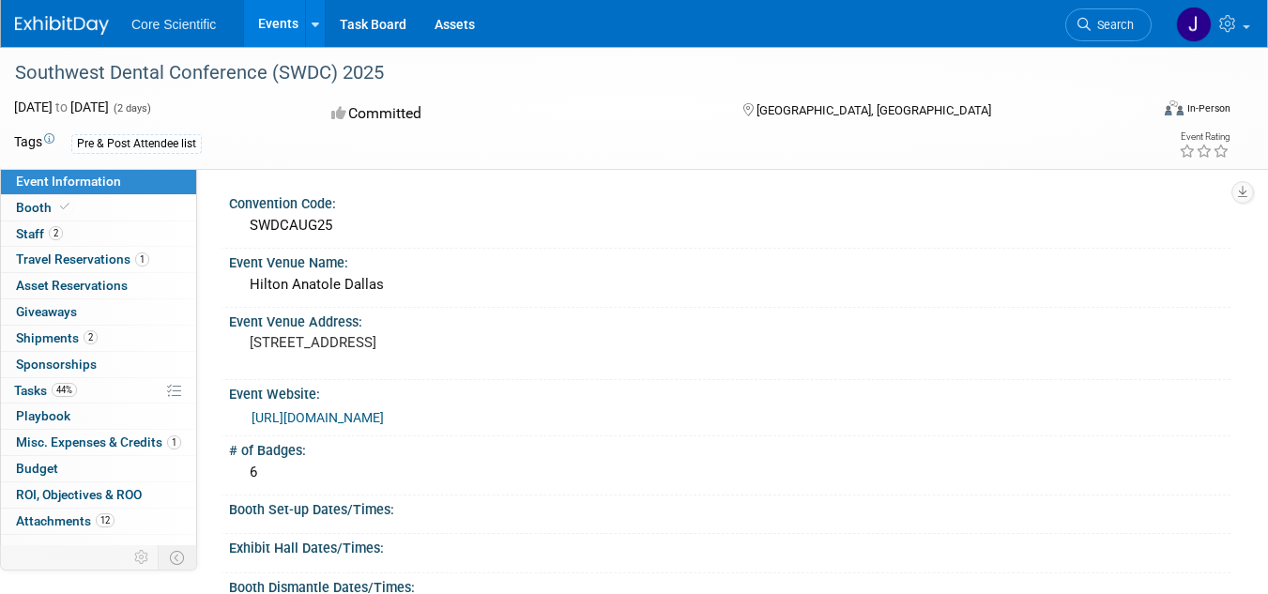 The width and height of the screenshot is (1268, 594). Describe the element at coordinates (99, 416) in the screenshot. I see `a: Playbook` at that location.